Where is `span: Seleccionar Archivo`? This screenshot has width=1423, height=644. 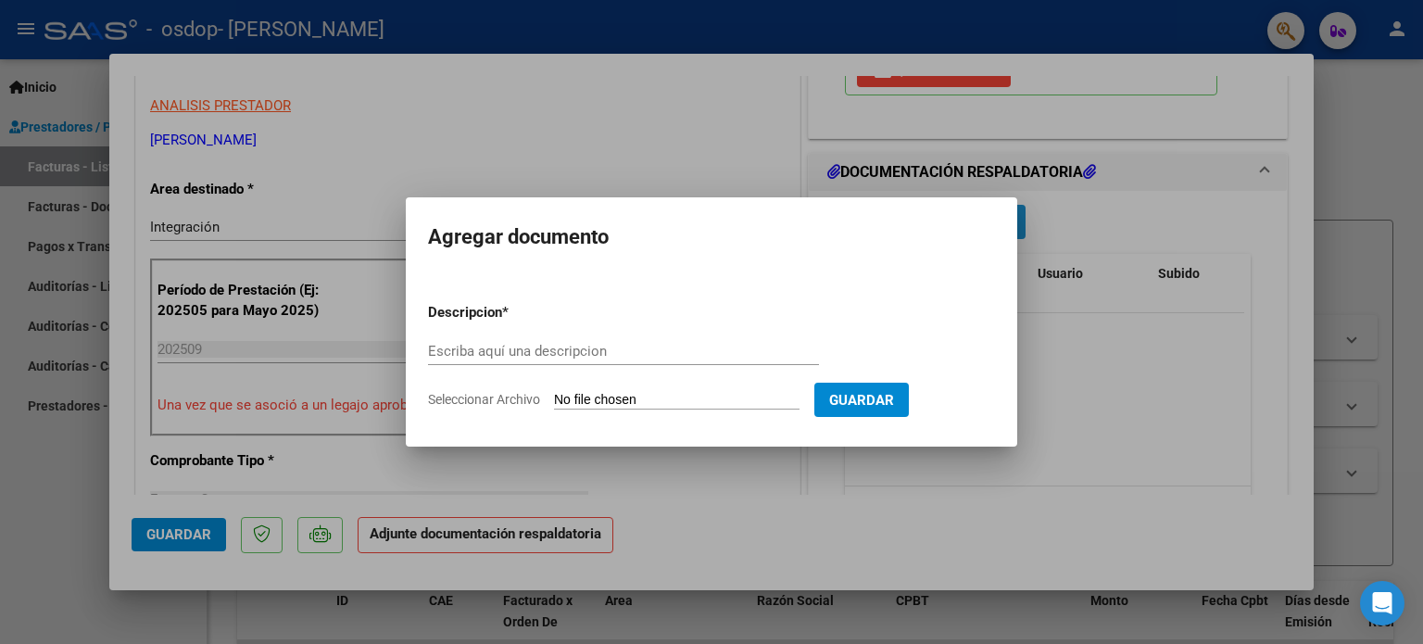
span: Seleccionar Archivo is located at coordinates (484, 399).